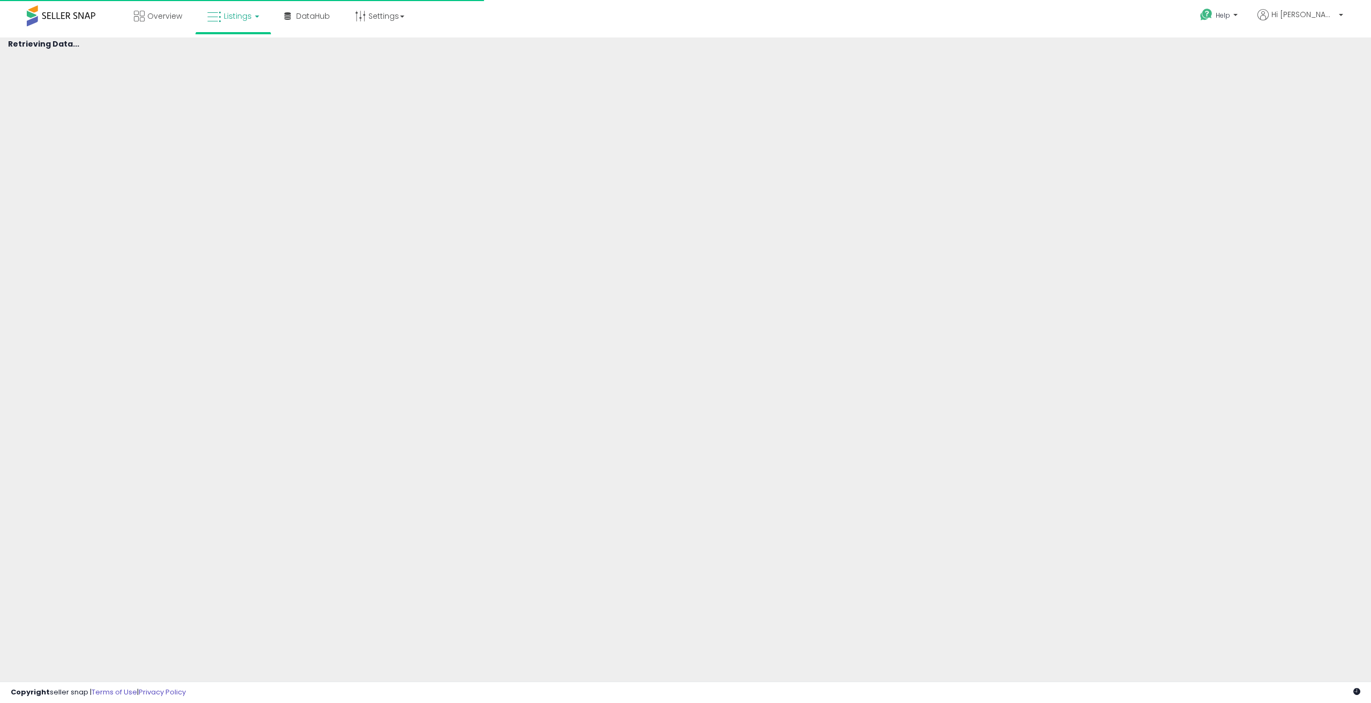 This screenshot has height=703, width=1371. I want to click on span: Overview, so click(164, 16).